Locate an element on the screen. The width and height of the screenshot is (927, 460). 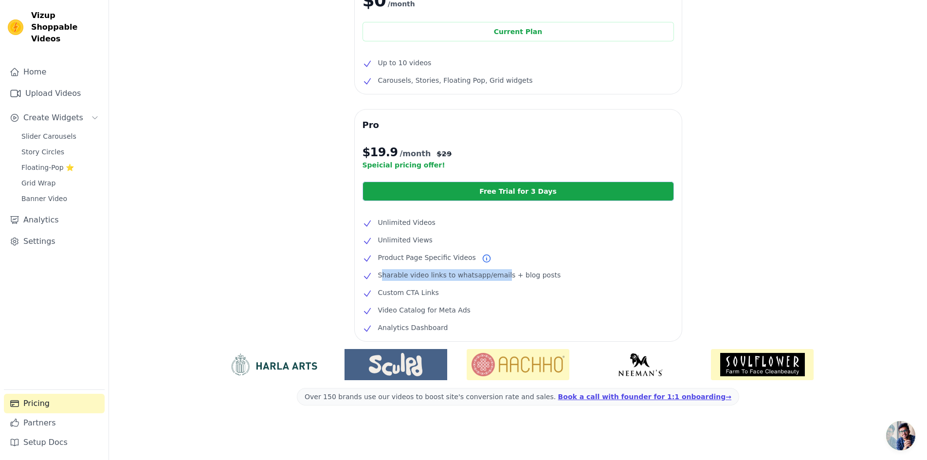
a: Story Circles is located at coordinates (60, 152).